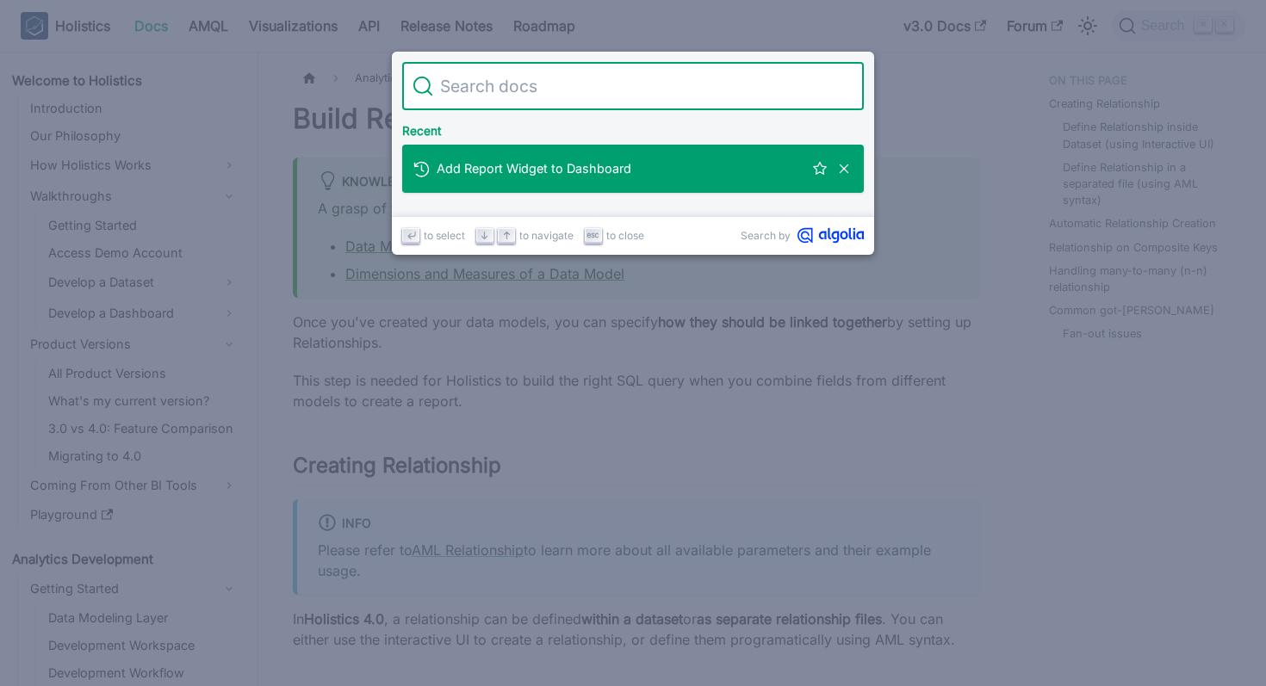 The width and height of the screenshot is (1266, 686). I want to click on a: Add Report Widget to Dashboard, so click(633, 169).